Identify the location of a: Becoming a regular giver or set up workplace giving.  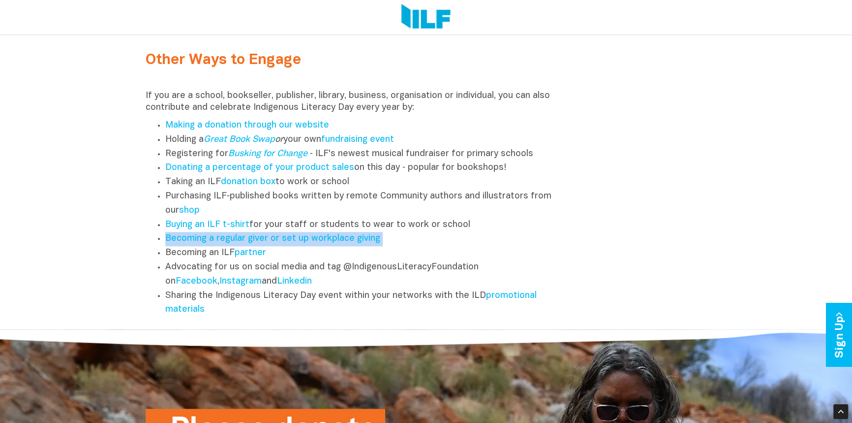
(273, 238).